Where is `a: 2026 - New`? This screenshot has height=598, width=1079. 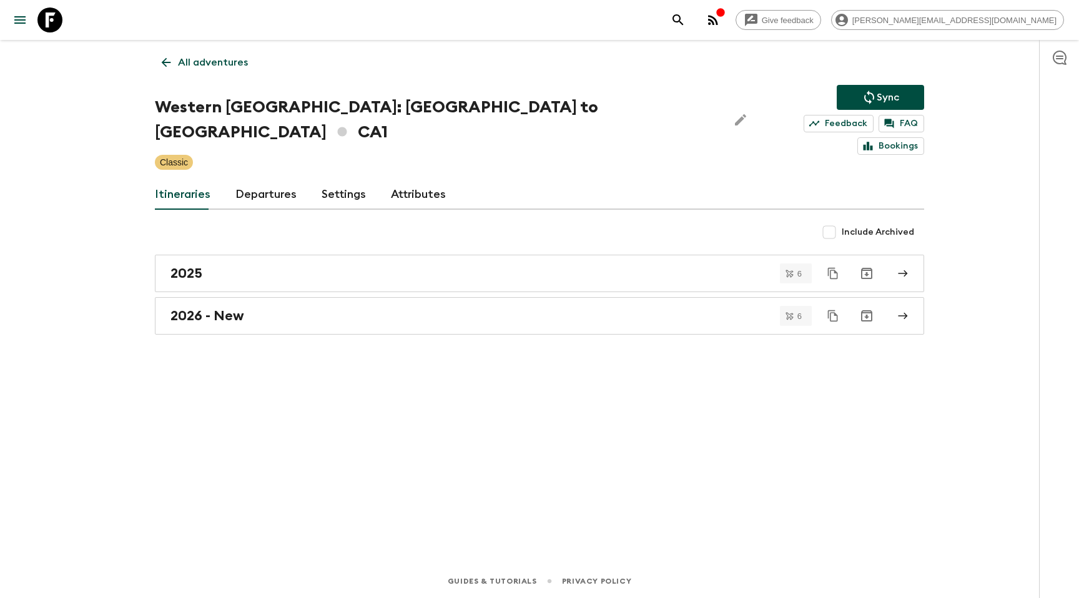
a: 2026 - New is located at coordinates (540, 316).